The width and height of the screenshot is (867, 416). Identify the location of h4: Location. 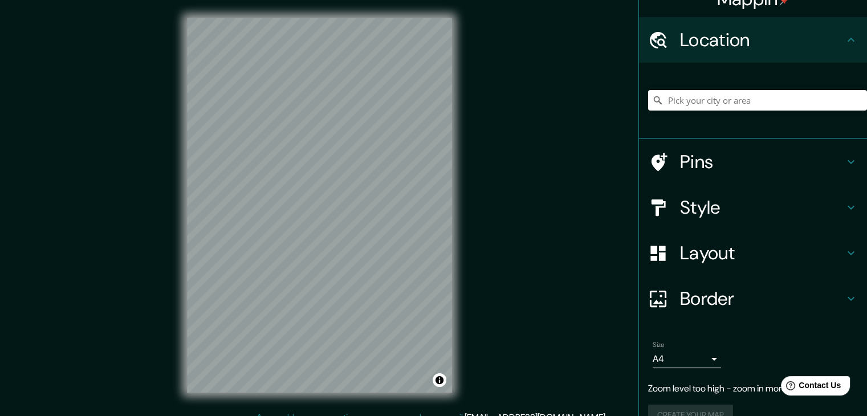
(762, 40).